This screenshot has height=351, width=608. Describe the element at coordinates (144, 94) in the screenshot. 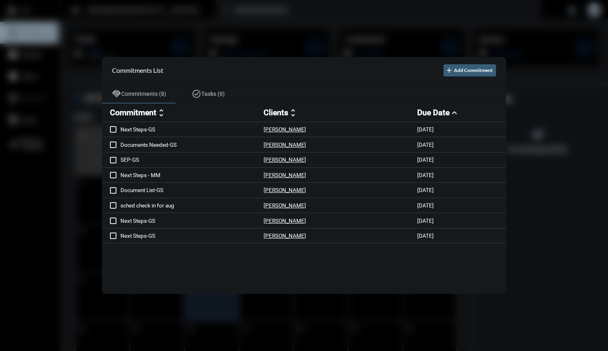

I see `span: Commitments (8)` at that location.